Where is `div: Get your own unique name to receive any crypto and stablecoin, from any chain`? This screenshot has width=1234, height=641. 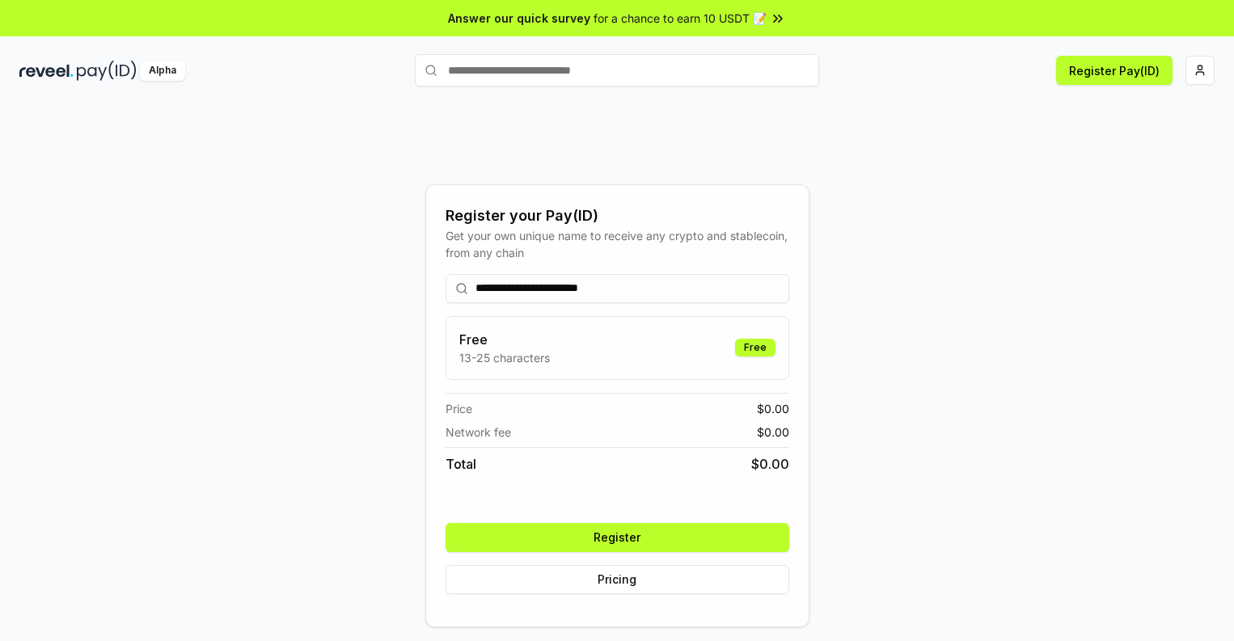 div: Get your own unique name to receive any crypto and stablecoin, from any chain is located at coordinates (617, 244).